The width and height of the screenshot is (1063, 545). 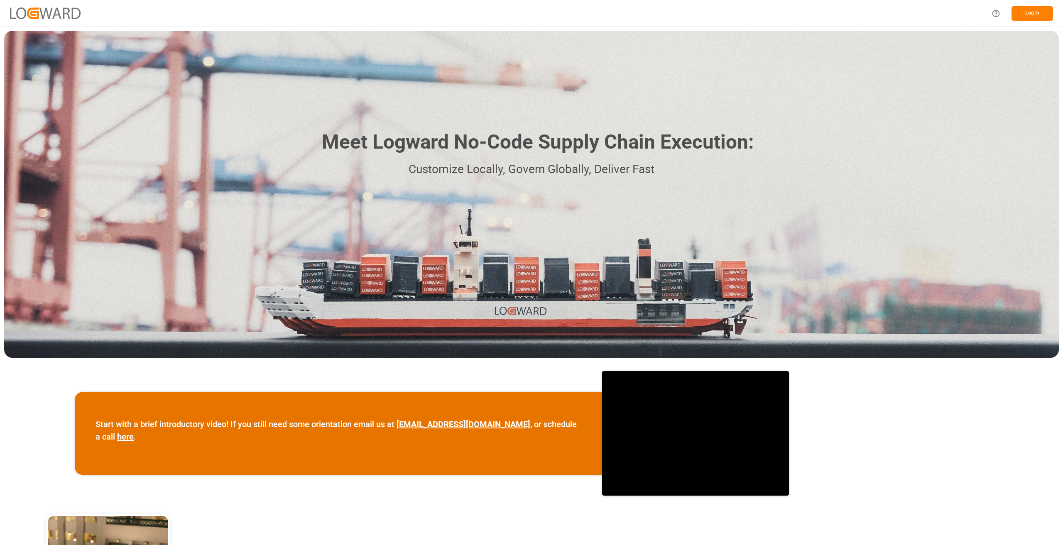 What do you see at coordinates (45, 13) in the screenshot?
I see `img: Logward_new_orange.png` at bounding box center [45, 13].